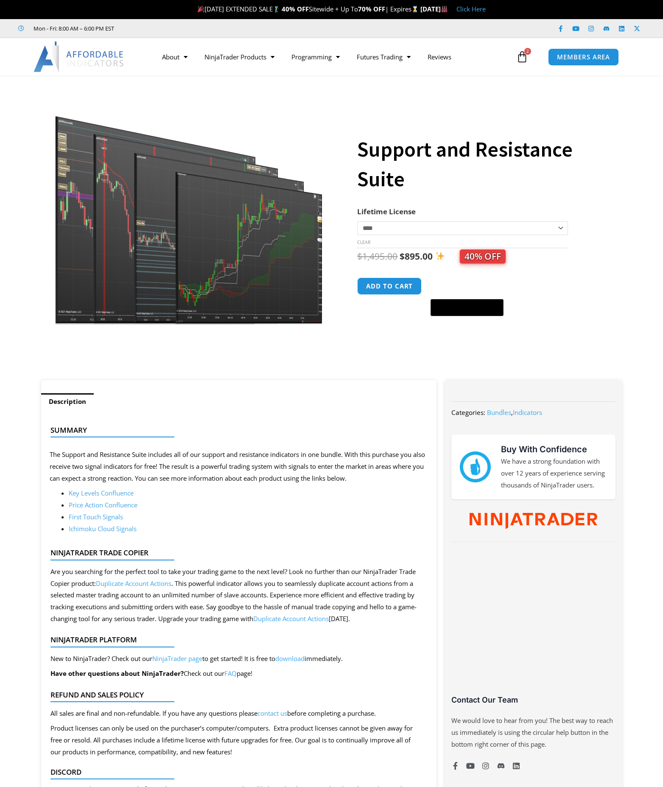 The width and height of the screenshot is (663, 787). Describe the element at coordinates (232, 740) in the screenshot. I see `span: Product licenses can only be used on the purchaser’s computer/computers. Extra product licenses c...` at that location.